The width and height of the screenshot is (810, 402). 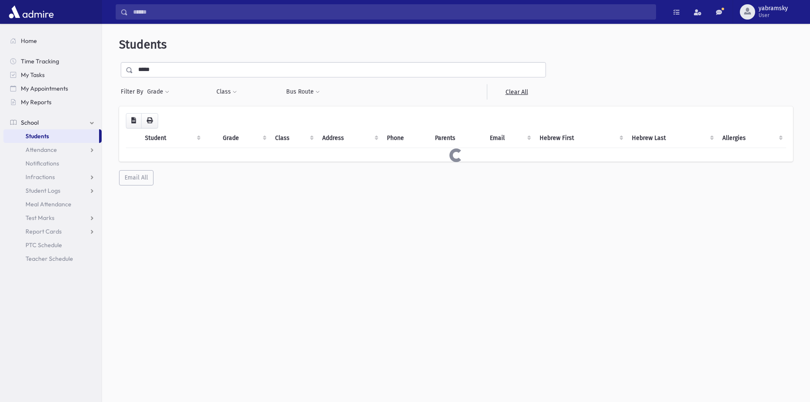 What do you see at coordinates (134, 121) in the screenshot?
I see `button: CSV` at bounding box center [134, 121].